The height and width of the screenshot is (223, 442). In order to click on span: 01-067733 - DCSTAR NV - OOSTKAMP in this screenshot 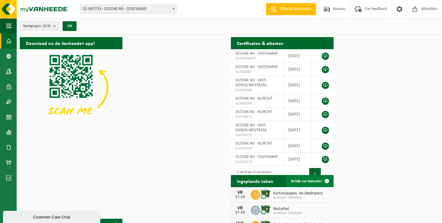, I will do `click(129, 9)`.